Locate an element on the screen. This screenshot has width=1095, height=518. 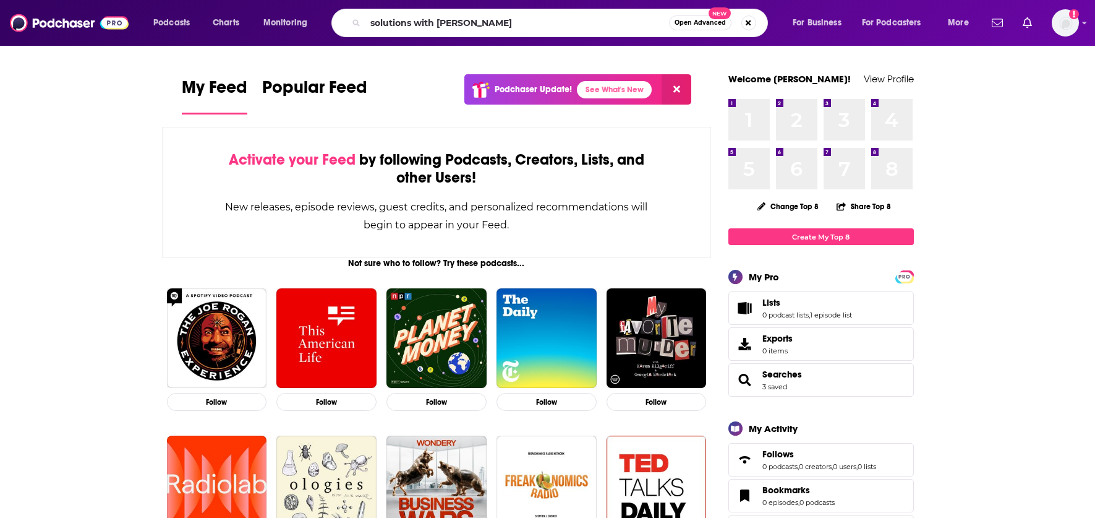
svg: Add a profile image is located at coordinates (1074, 14).